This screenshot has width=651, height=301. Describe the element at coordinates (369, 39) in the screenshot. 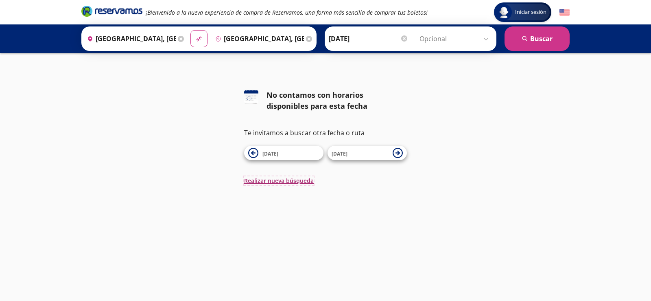

I see `input: Elegir Fecha` at that location.